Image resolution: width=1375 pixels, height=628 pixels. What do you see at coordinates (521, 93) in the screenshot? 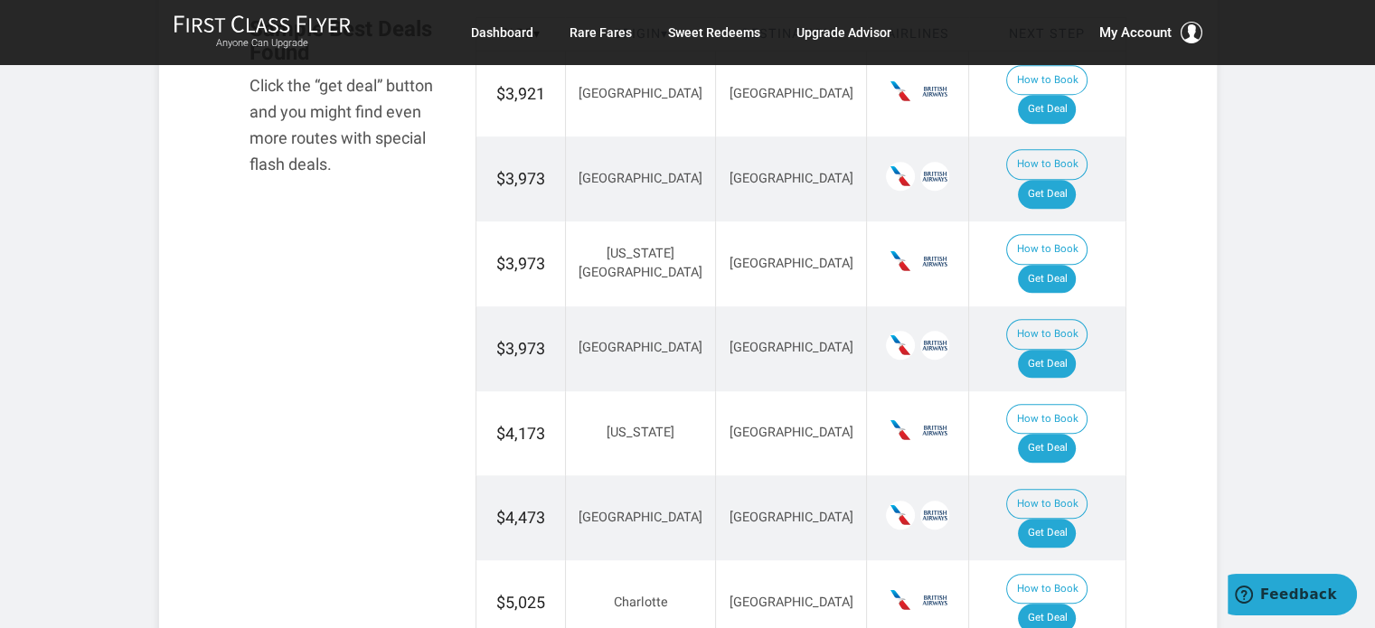
I see `span: $3,921` at bounding box center [521, 93].